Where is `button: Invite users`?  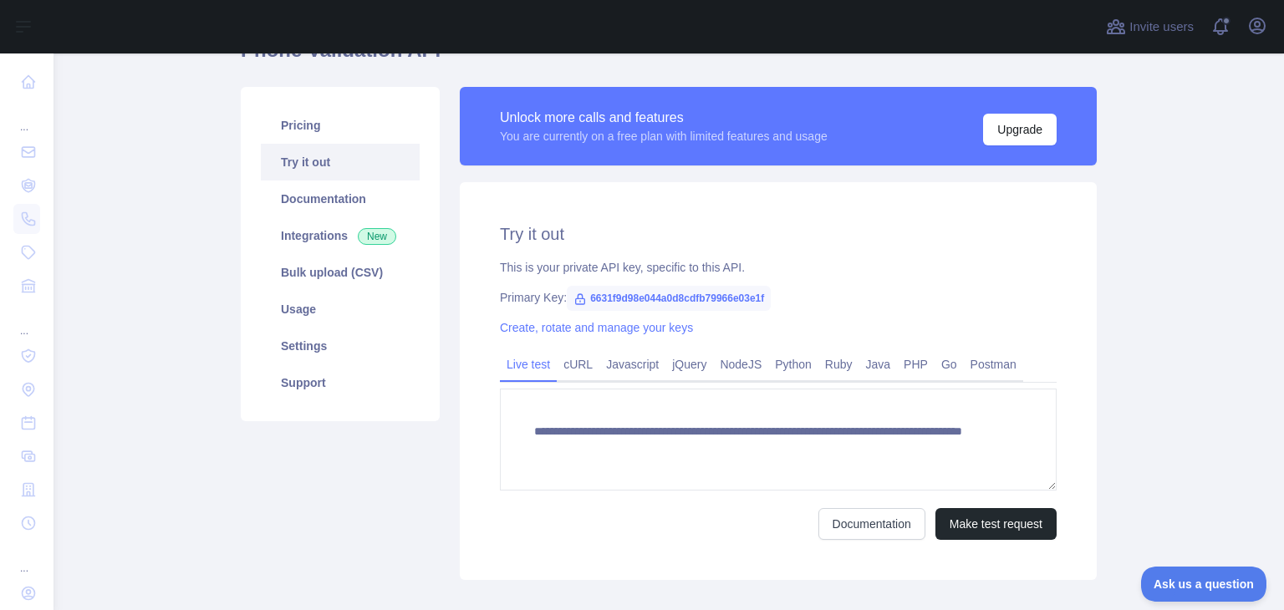
button: Invite users is located at coordinates (1149, 27).